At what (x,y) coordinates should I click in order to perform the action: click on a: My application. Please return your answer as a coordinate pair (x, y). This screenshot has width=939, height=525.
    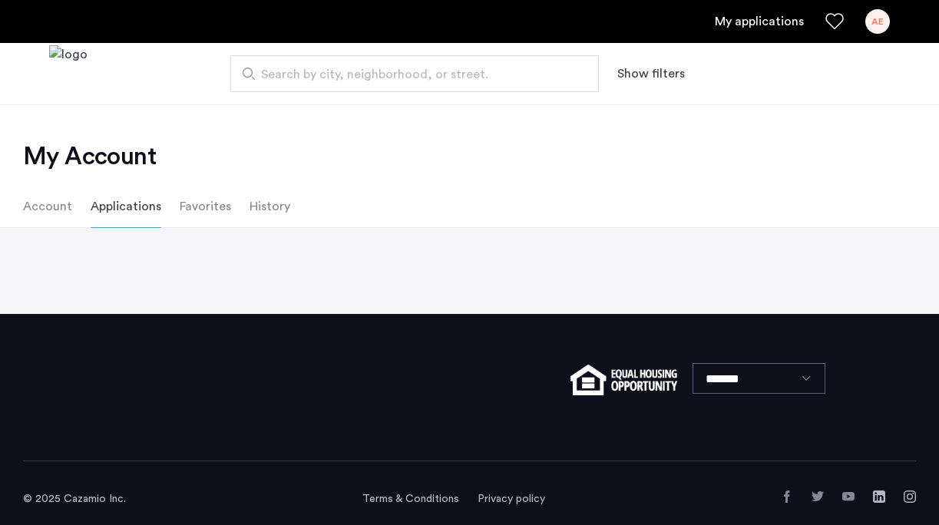
    Looking at the image, I should click on (760, 22).